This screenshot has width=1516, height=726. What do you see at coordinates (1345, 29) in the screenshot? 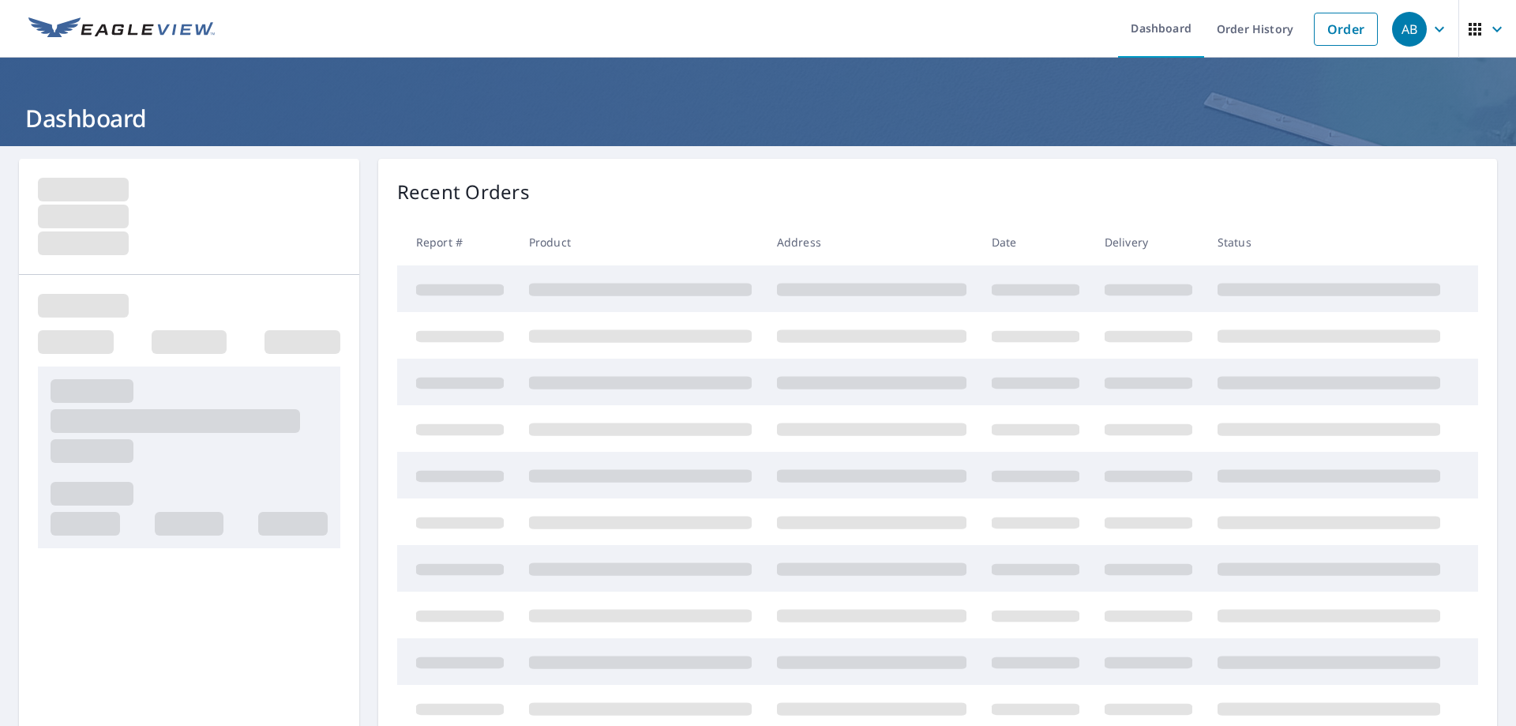
I see `a: Order` at bounding box center [1345, 29].